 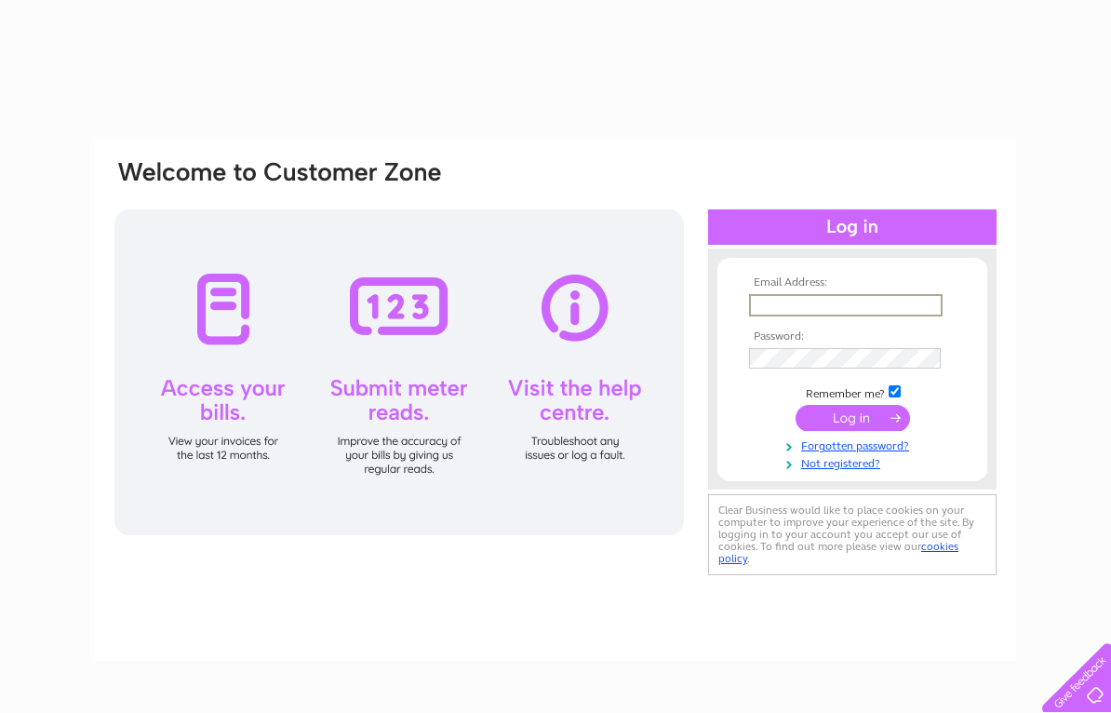 What do you see at coordinates (852, 418) in the screenshot?
I see `input: Submit` at bounding box center [852, 418].